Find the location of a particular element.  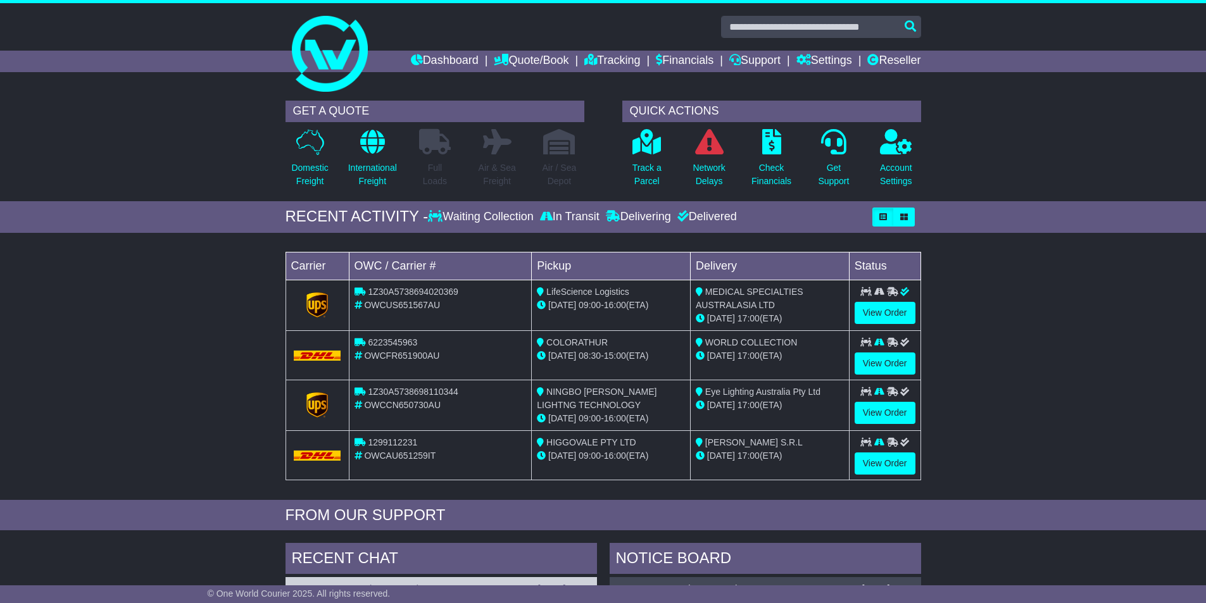

td: OWC / Carrier # is located at coordinates (440, 266).